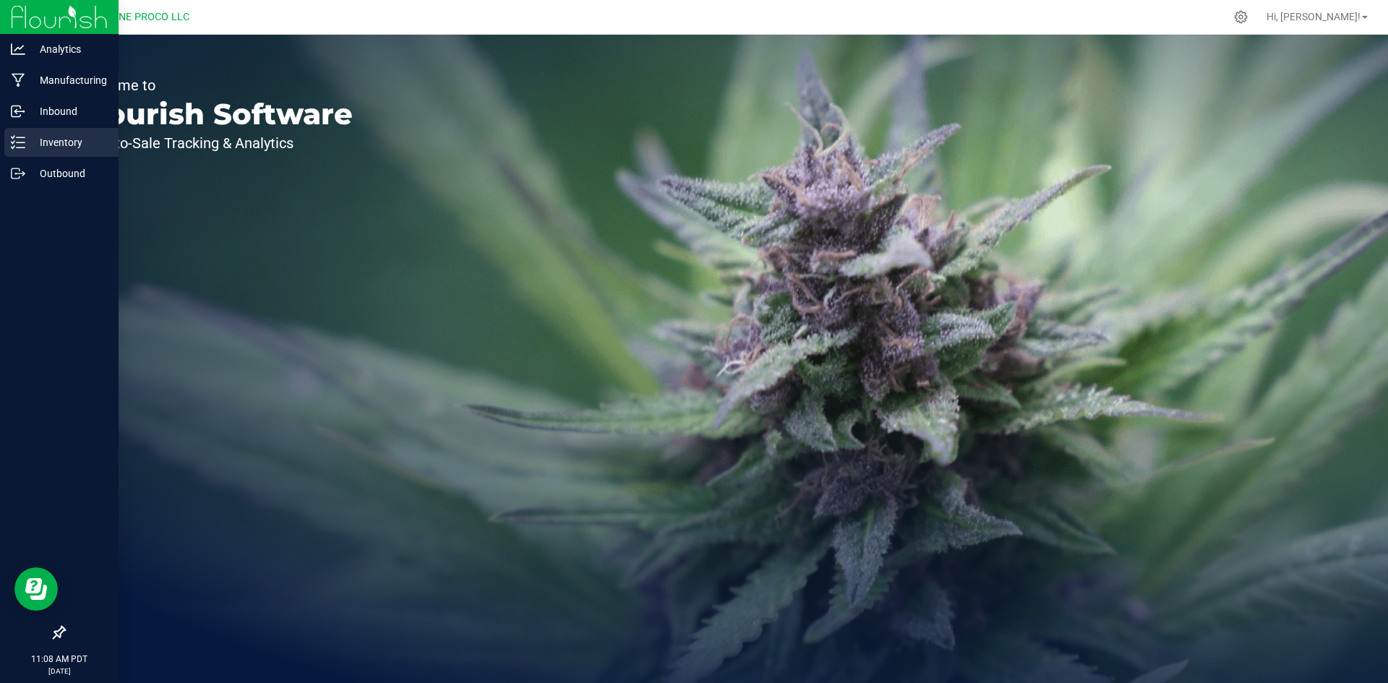  Describe the element at coordinates (69, 174) in the screenshot. I see `p: Outbound` at that location.